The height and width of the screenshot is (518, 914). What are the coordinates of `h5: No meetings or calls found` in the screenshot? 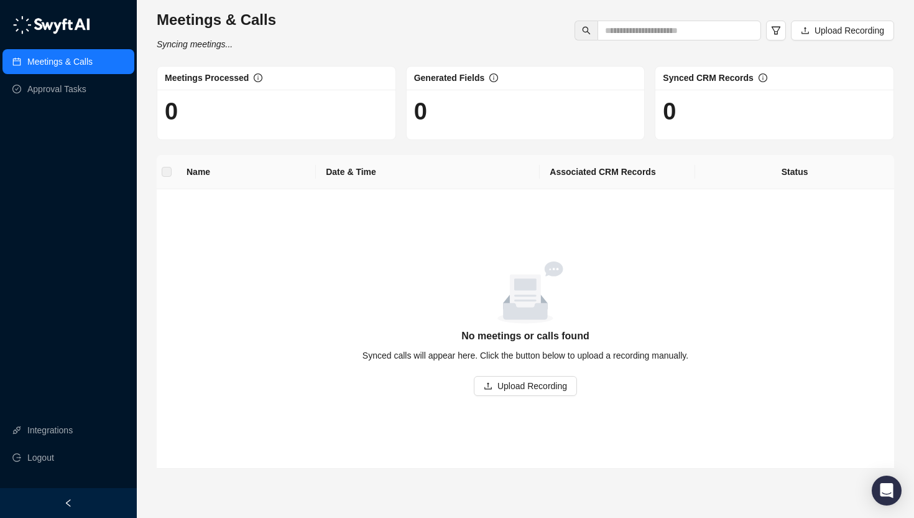 It's located at (526, 336).